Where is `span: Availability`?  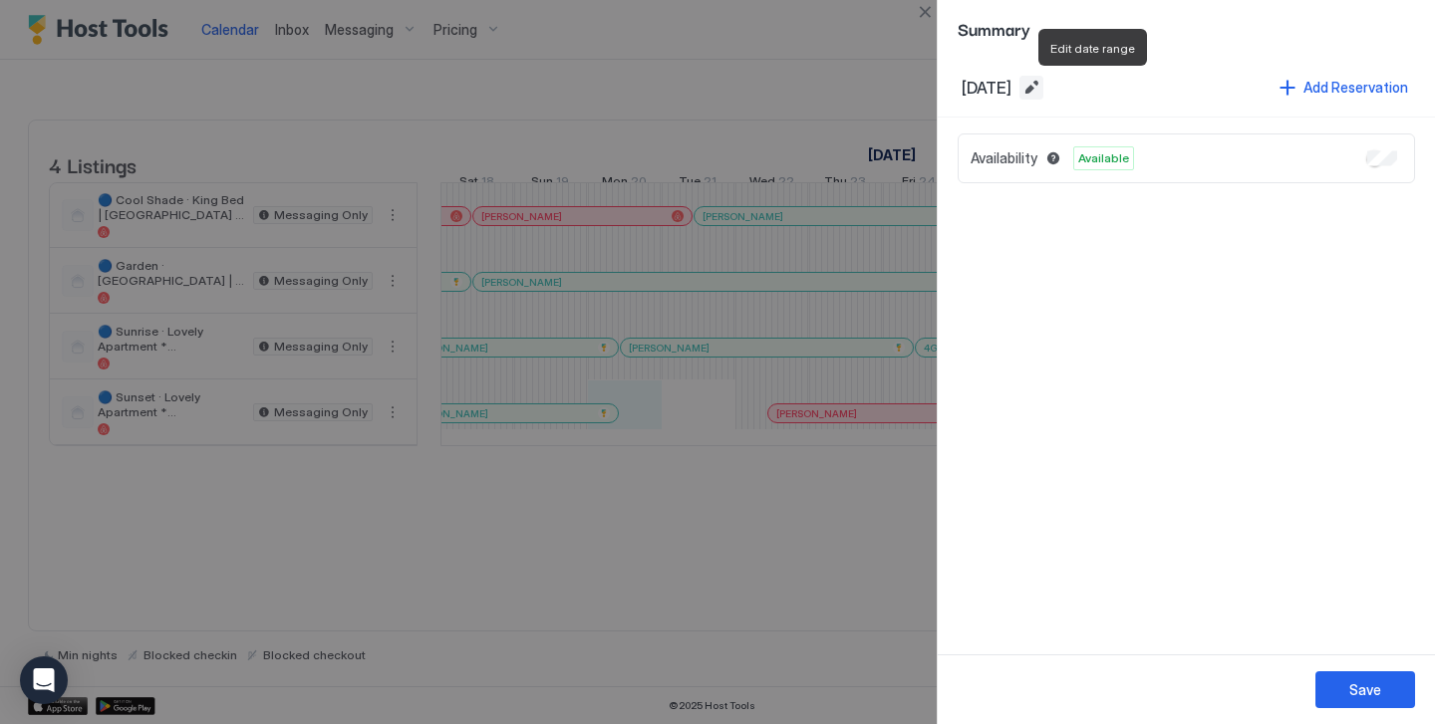
span: Availability is located at coordinates (1003, 158).